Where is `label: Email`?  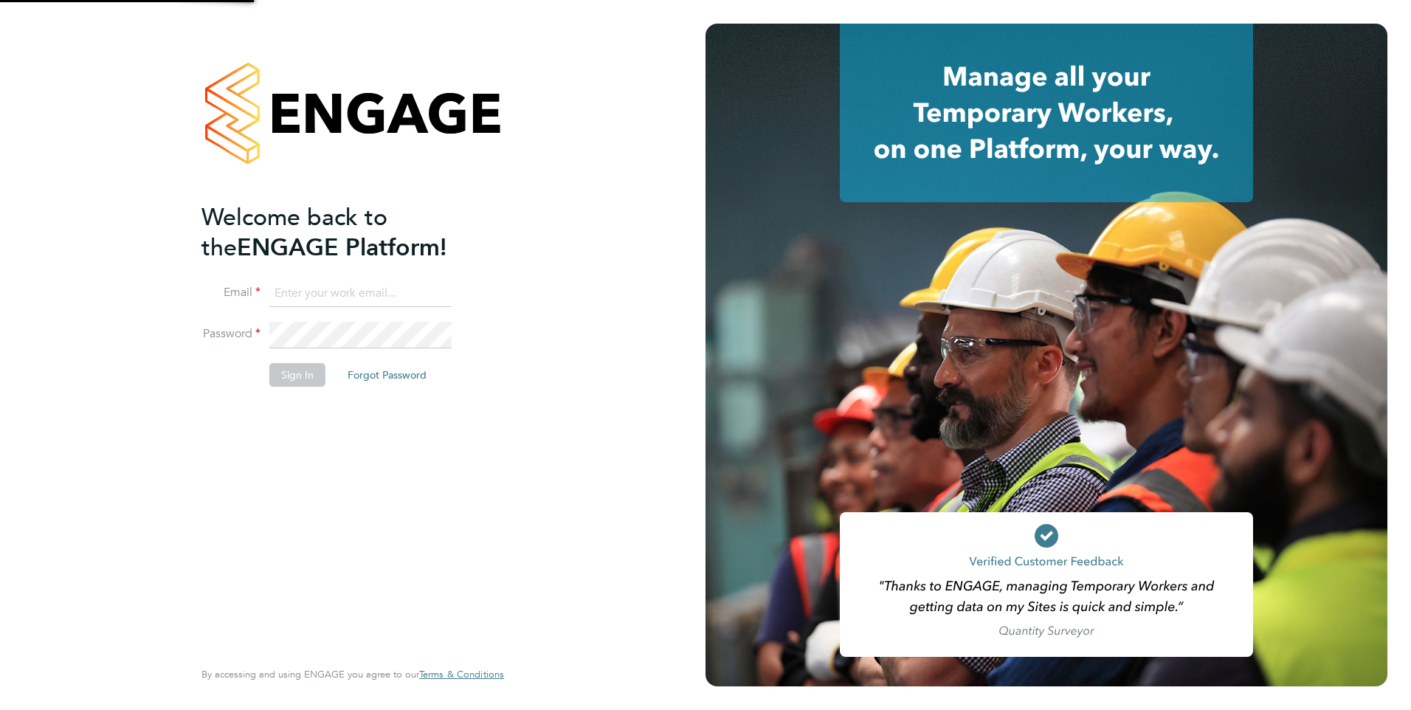
label: Email is located at coordinates (231, 292).